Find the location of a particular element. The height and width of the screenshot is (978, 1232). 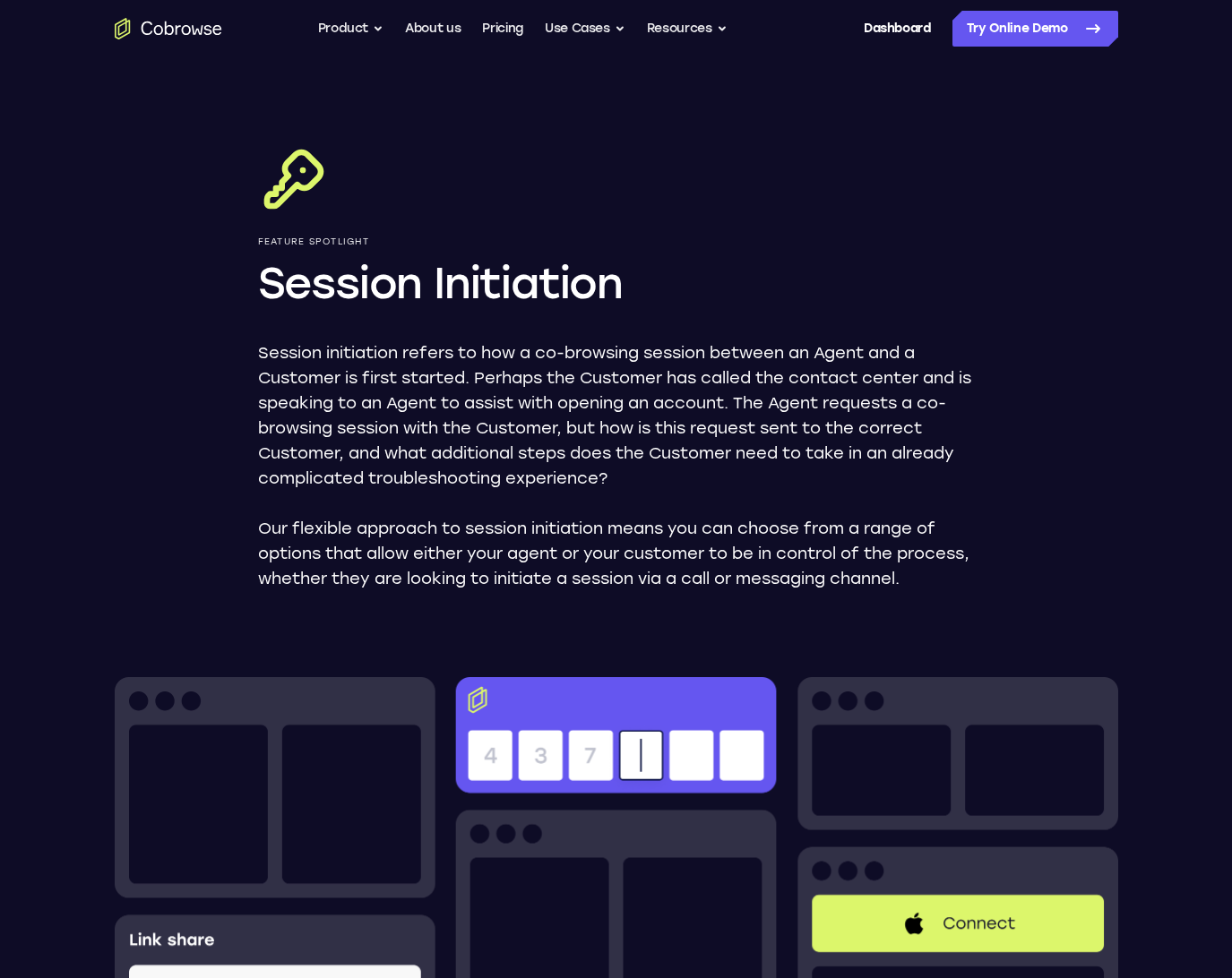

img: Session Initiation is located at coordinates (294, 179).